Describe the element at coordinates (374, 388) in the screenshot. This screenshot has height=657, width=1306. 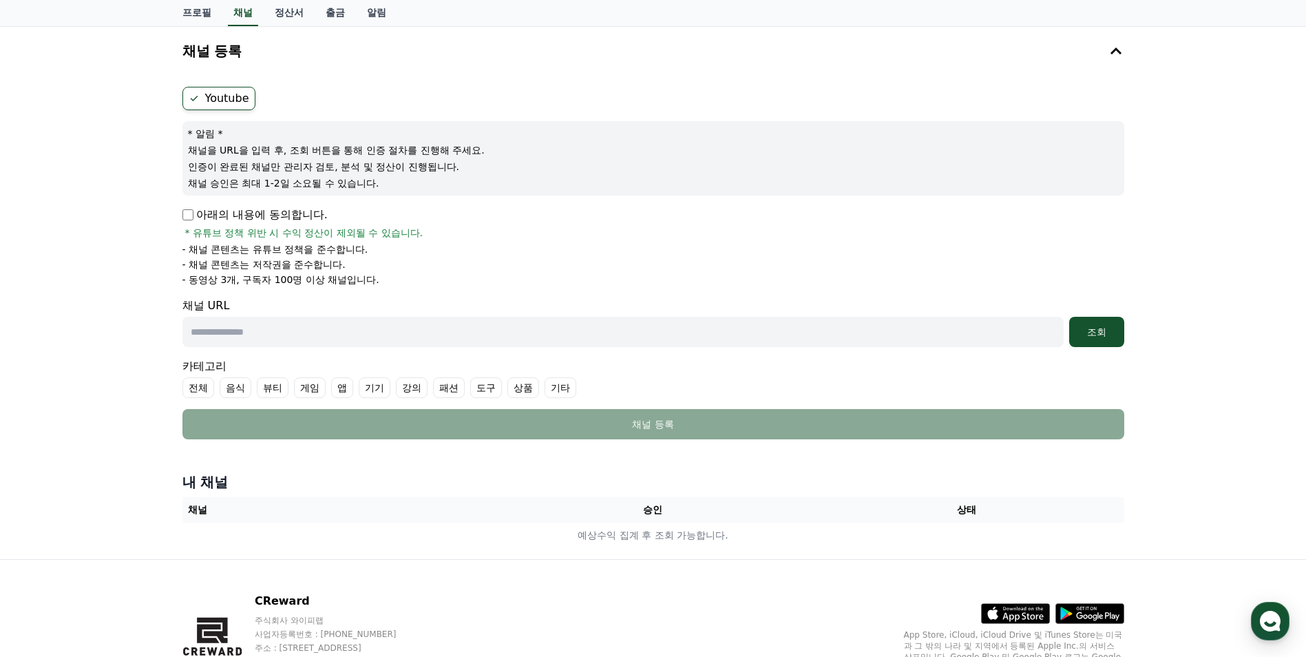
I see `label: 기기` at that location.